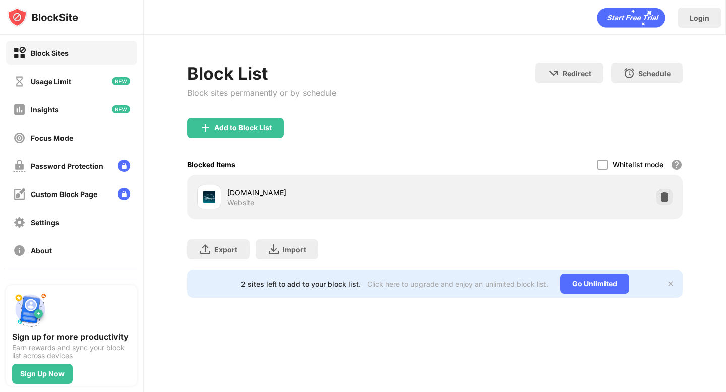 The width and height of the screenshot is (726, 392). Describe the element at coordinates (42, 374) in the screenshot. I see `div: Sign Up Now` at that location.